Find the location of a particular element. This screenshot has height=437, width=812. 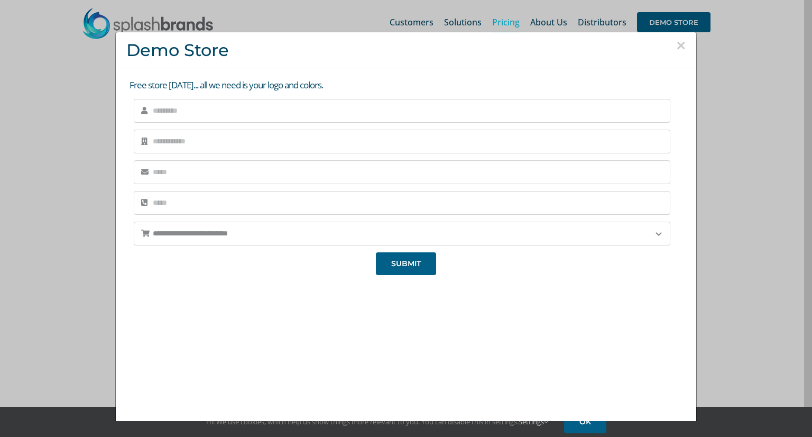

button: Close is located at coordinates (681, 45).